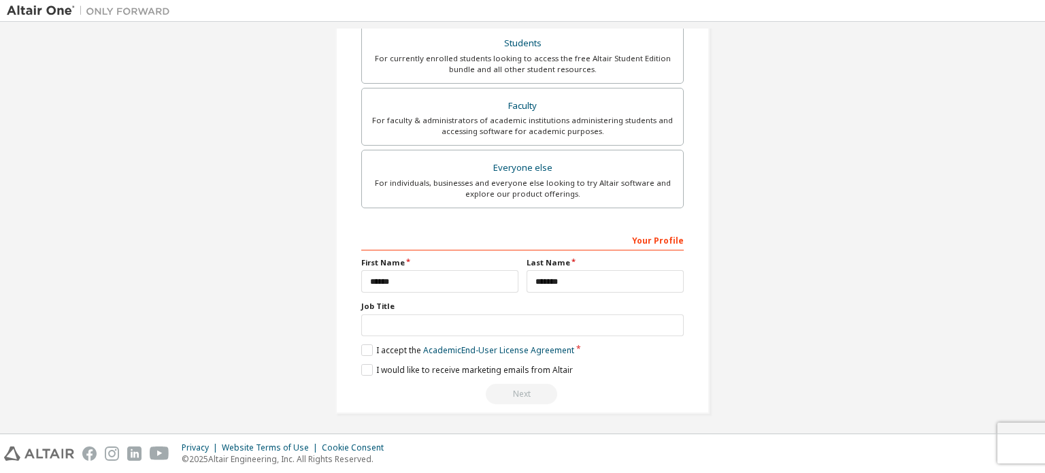  I want to click on p: © 2025 Altair Engineering, Inc. All Rights Reserved., so click(286, 459).